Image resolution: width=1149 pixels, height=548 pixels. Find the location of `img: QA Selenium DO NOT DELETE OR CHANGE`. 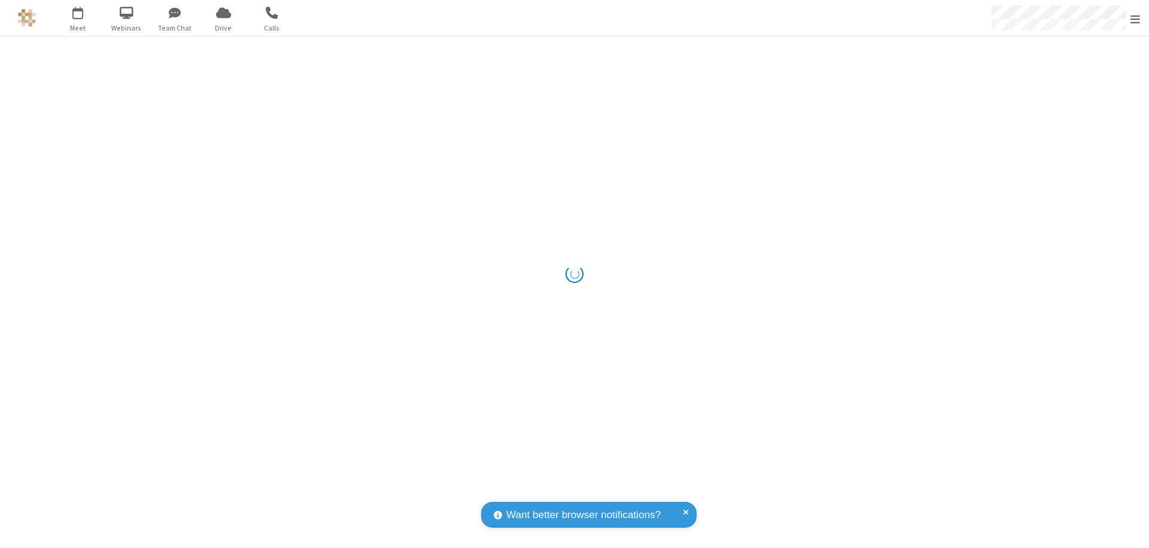

img: QA Selenium DO NOT DELETE OR CHANGE is located at coordinates (27, 18).